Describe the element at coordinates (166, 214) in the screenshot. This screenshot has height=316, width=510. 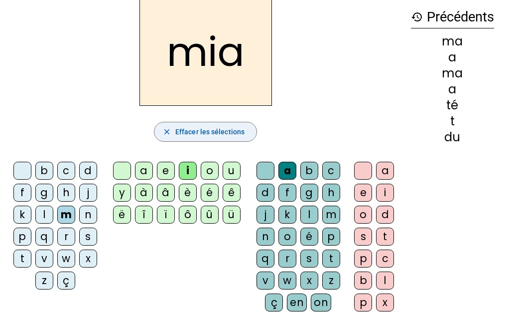
I see `div: ï` at that location.